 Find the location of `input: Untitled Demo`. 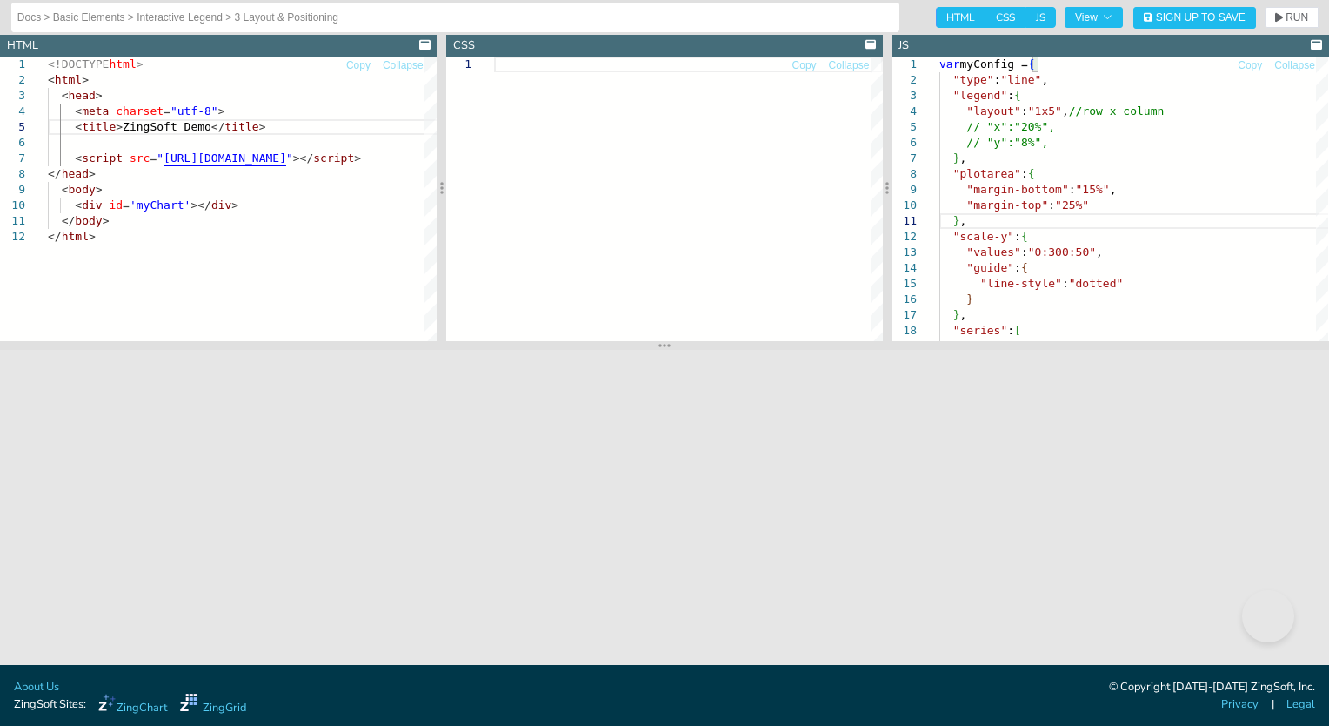

input: Untitled Demo is located at coordinates (455, 17).